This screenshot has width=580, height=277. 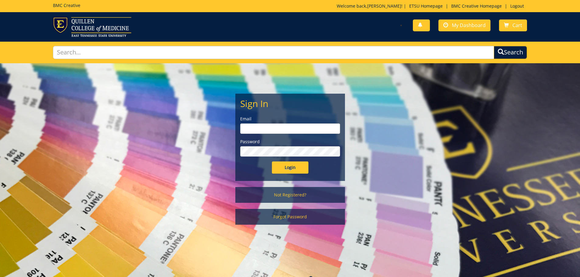 What do you see at coordinates (518, 25) in the screenshot?
I see `span: Cart` at bounding box center [518, 25].